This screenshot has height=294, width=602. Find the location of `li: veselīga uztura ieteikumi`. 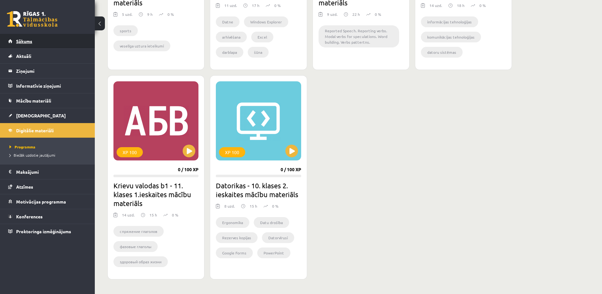

li: veselīga uztura ieteikumi is located at coordinates (142, 46).